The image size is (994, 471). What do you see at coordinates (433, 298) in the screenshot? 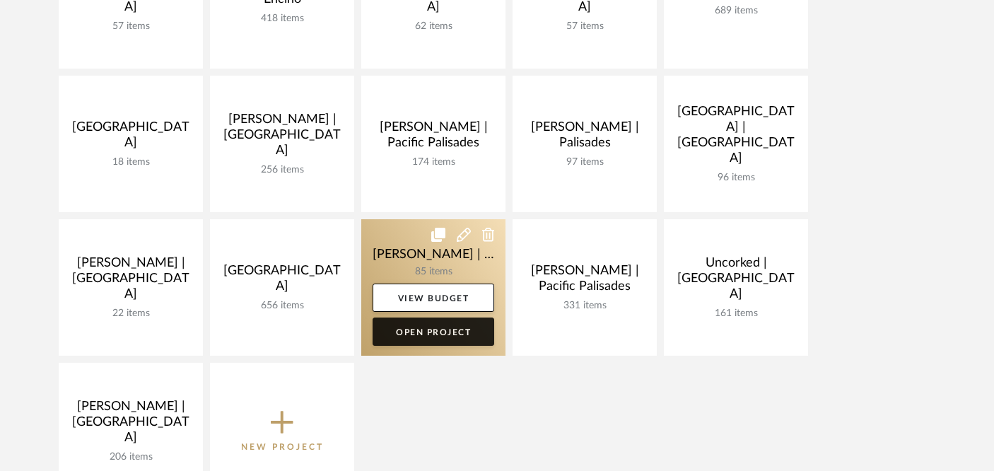
I see `a: View Budget` at bounding box center [433, 298].